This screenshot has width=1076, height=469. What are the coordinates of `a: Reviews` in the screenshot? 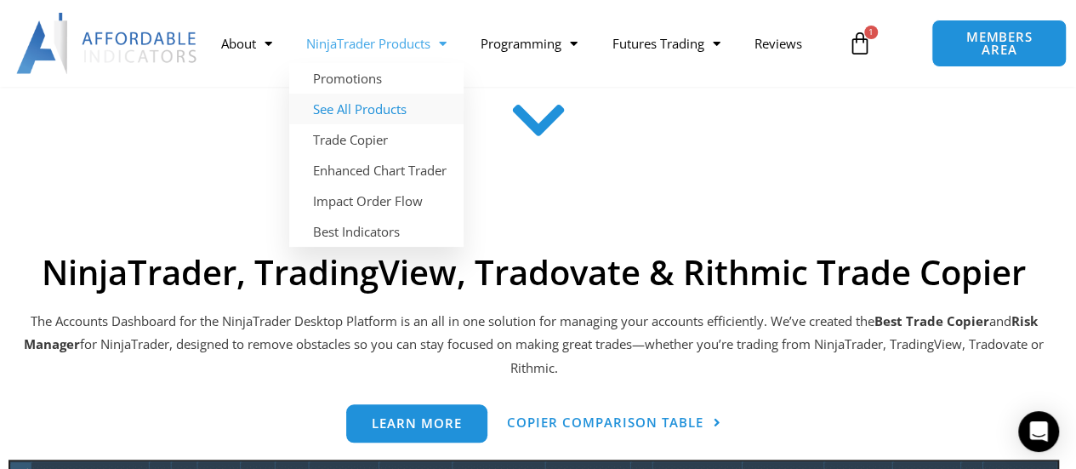 It's located at (777, 43).